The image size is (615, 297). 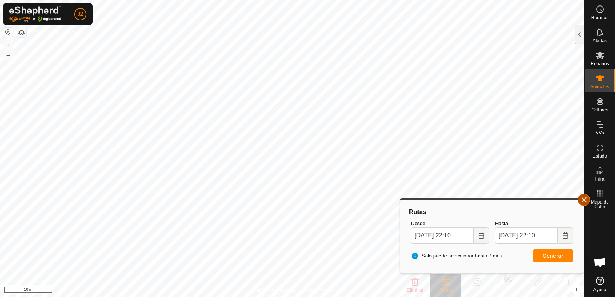 I want to click on span: Infra, so click(x=600, y=179).